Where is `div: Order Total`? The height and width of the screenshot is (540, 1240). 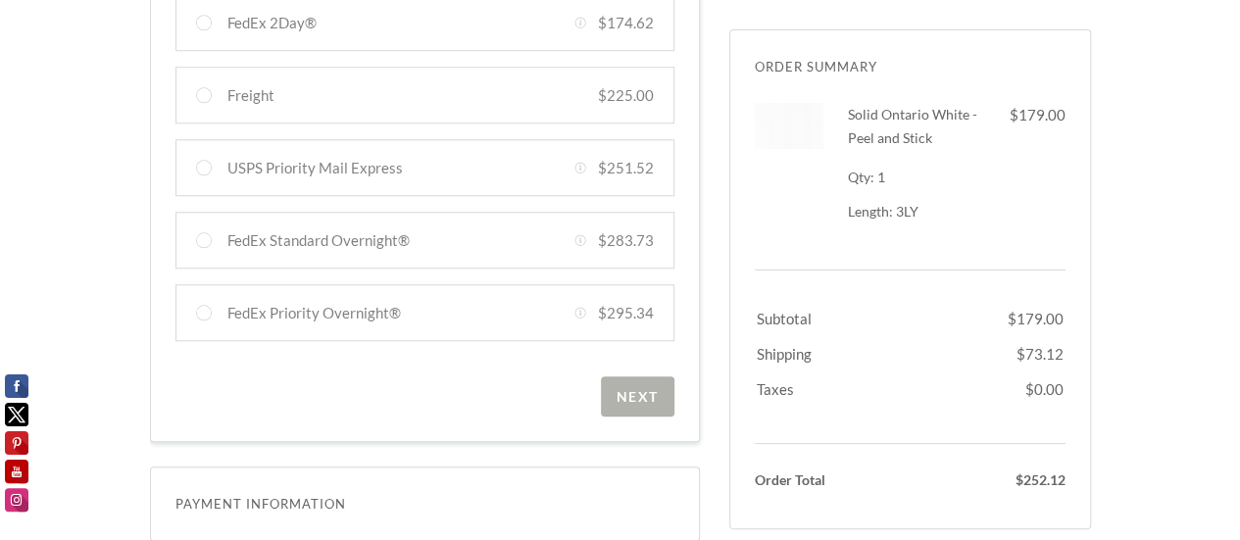 div: Order Total is located at coordinates (829, 480).